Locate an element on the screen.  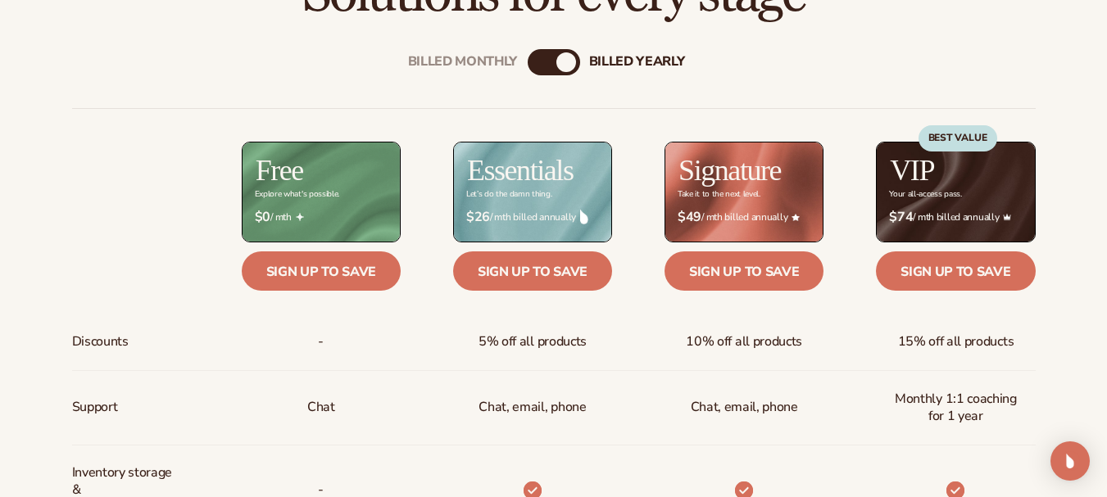
img: VIP_BG_199964bd-3653-43bc-8a67-789d2d7717b9.jpg is located at coordinates (955, 192).